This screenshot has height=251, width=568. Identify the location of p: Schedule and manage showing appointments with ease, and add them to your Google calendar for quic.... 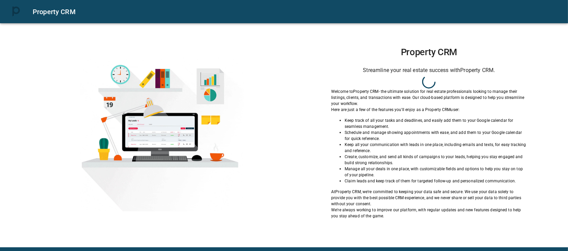
(436, 136).